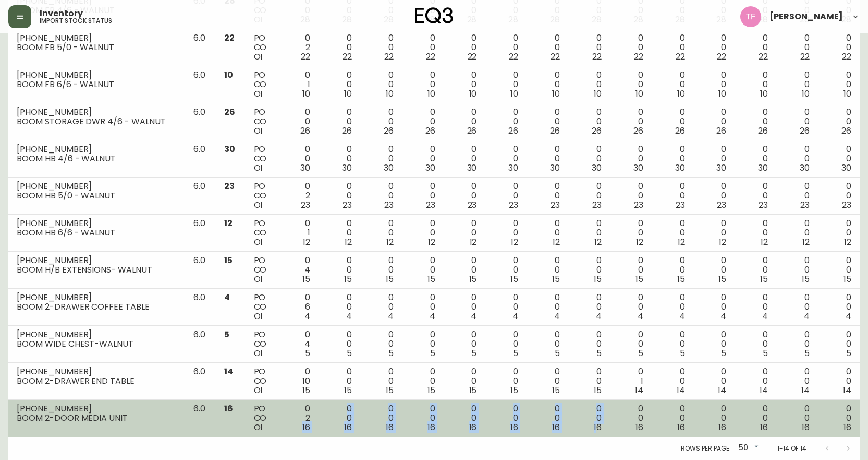 The image size is (868, 460). What do you see at coordinates (258, 204) in the screenshot?
I see `span: OI` at bounding box center [258, 204].